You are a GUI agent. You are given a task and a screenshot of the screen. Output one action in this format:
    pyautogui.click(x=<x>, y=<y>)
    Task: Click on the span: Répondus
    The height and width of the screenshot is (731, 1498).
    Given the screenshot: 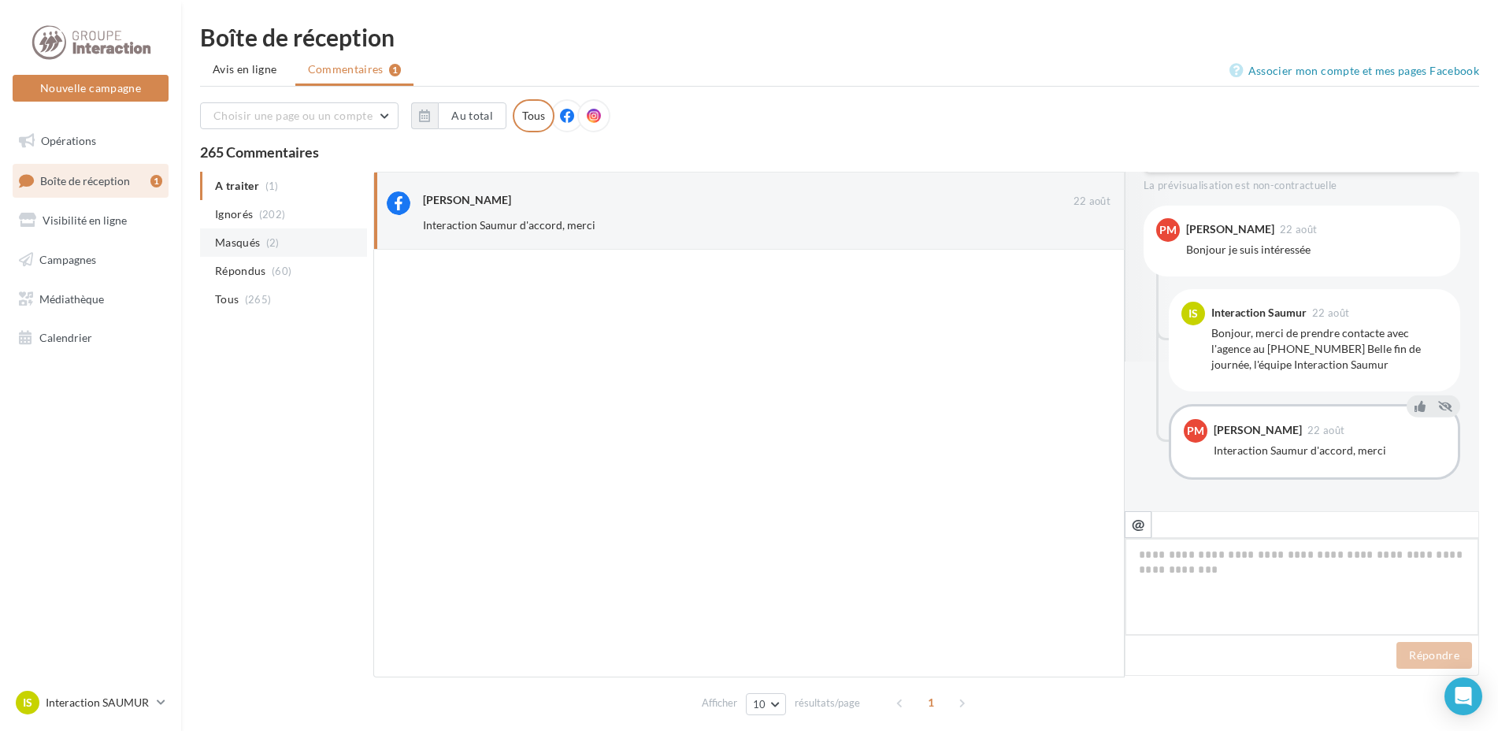 What is the action you would take?
    pyautogui.click(x=240, y=271)
    